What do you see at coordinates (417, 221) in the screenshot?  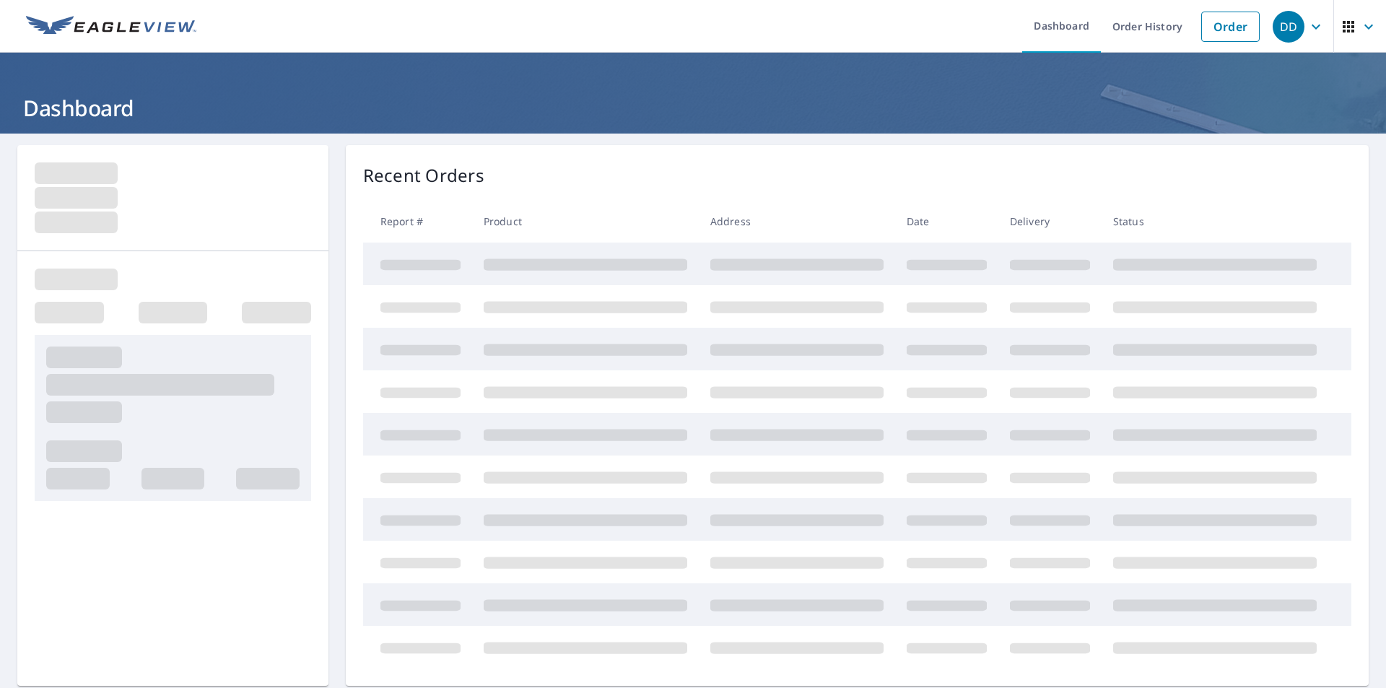 I see `th: Report #` at bounding box center [417, 221].